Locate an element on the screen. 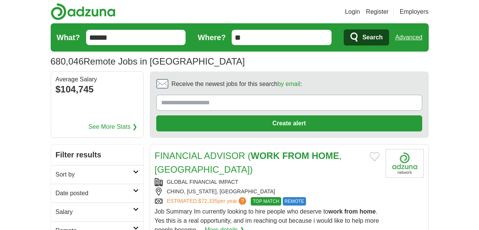 This screenshot has height=230, width=479. a: See More Stats ❯ is located at coordinates (113, 127).